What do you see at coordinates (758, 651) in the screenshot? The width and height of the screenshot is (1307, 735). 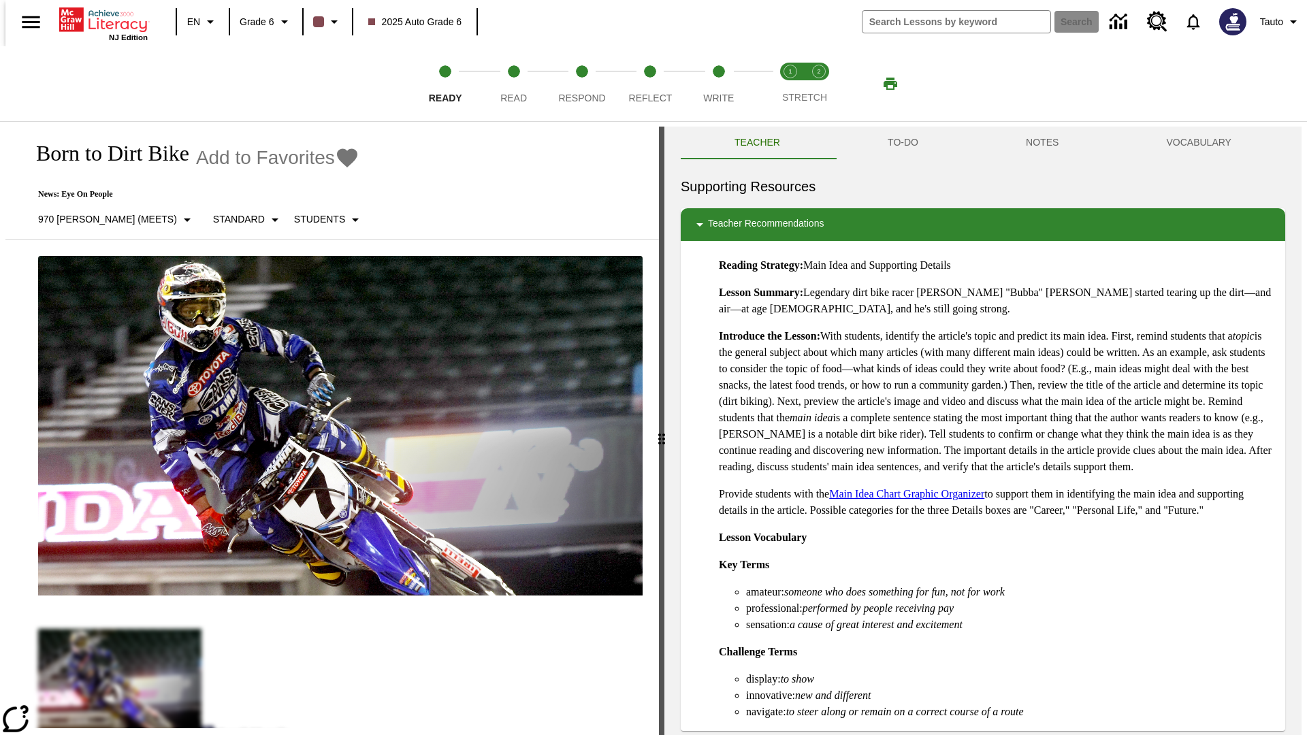 I see `strong: Challenge Terms` at bounding box center [758, 651].